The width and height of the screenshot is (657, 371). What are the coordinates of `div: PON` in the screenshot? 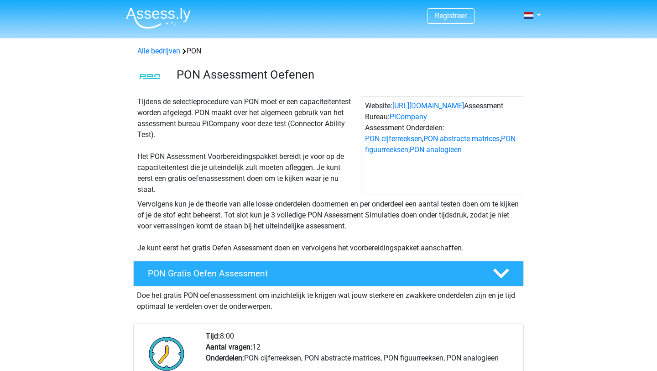 It's located at (329, 51).